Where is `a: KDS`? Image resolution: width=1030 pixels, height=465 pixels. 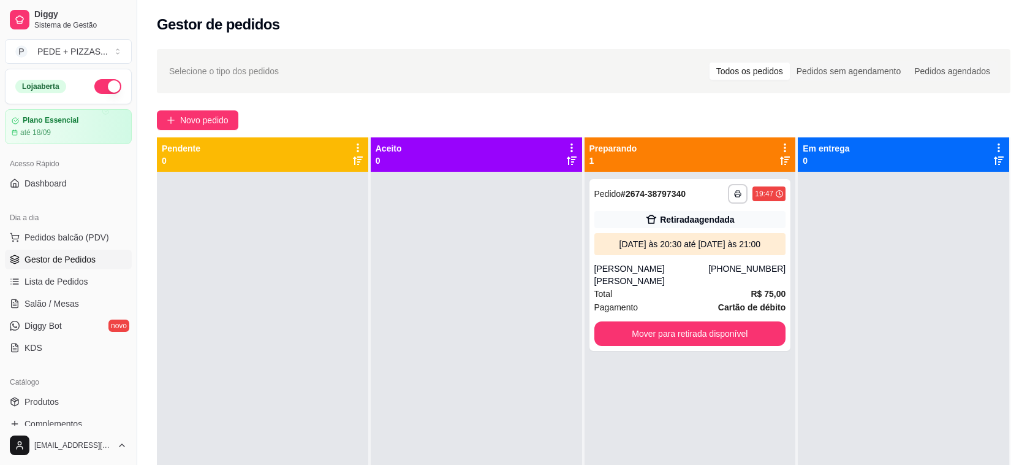
a: KDS is located at coordinates (68, 348).